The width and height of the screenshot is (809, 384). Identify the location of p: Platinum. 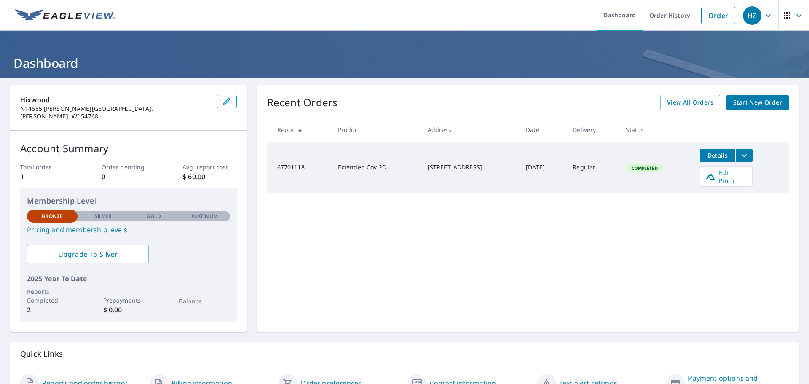
(204, 216).